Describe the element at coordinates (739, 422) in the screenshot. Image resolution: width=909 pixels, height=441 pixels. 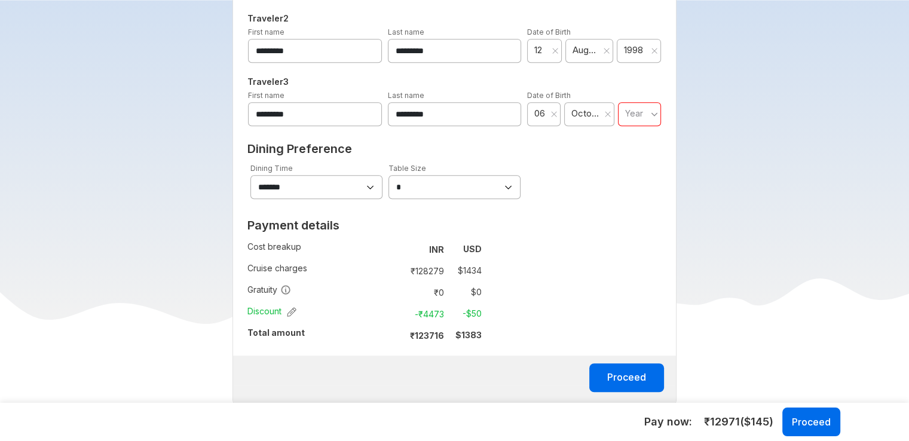
I see `span: ₹ 12971 ($ 145 )` at that location.